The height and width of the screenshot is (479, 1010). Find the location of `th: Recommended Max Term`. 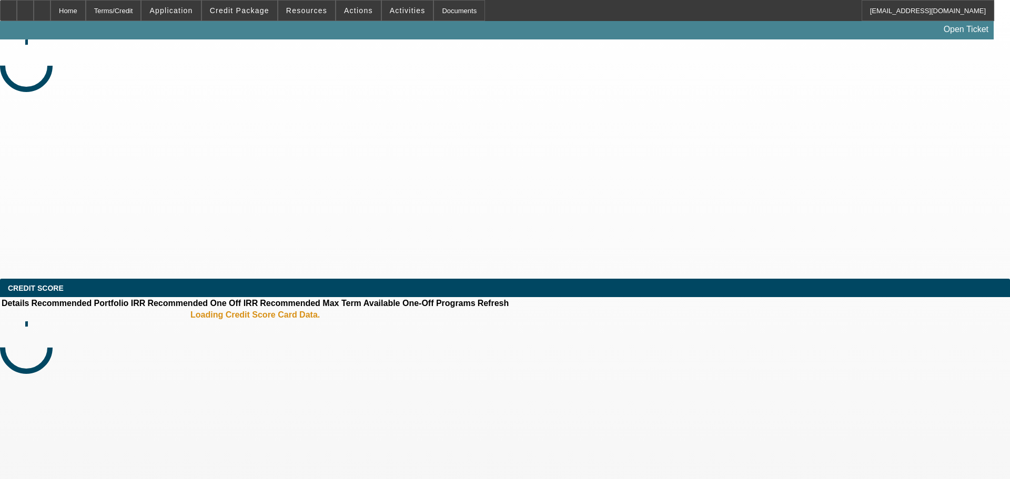

th: Recommended Max Term is located at coordinates (310, 304).